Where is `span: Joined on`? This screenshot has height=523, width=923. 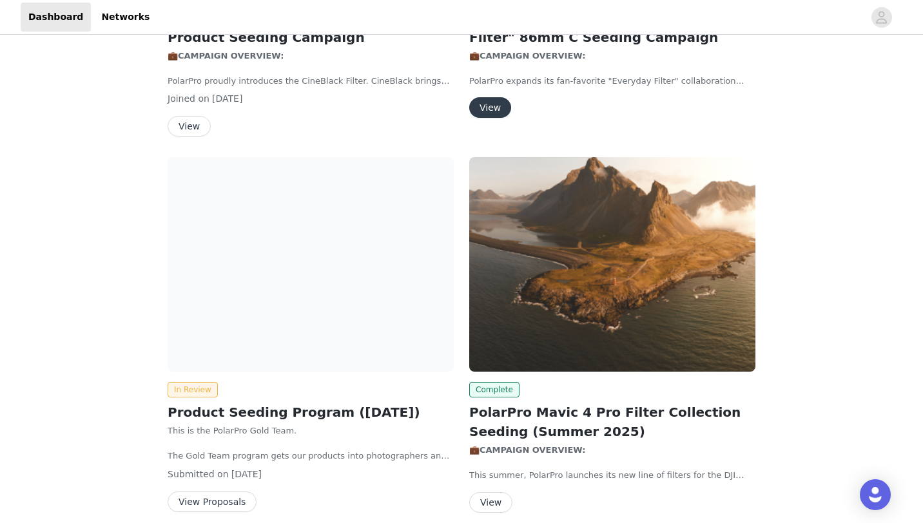
span: Joined on is located at coordinates (188, 99).